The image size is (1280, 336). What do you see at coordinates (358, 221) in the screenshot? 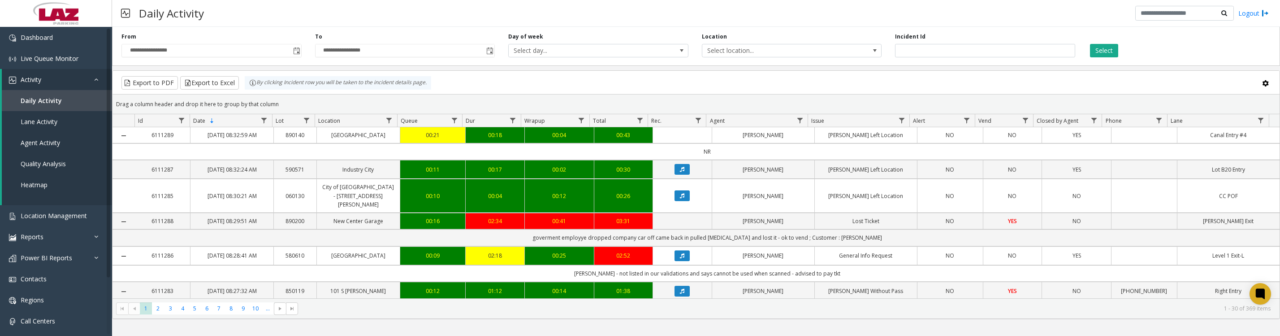
I see `a: New Center Garage` at bounding box center [358, 221].